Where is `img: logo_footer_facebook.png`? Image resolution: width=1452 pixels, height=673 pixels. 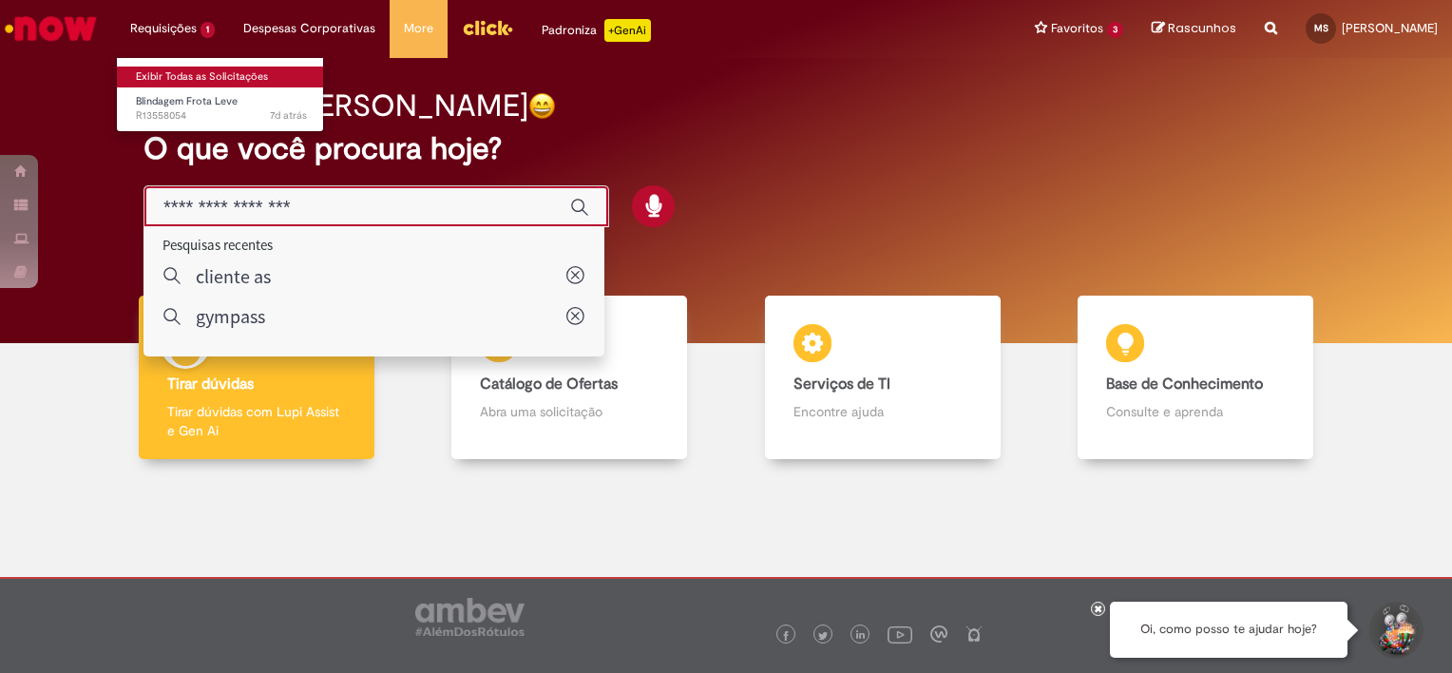 img: logo_footer_facebook.png is located at coordinates (786, 636).